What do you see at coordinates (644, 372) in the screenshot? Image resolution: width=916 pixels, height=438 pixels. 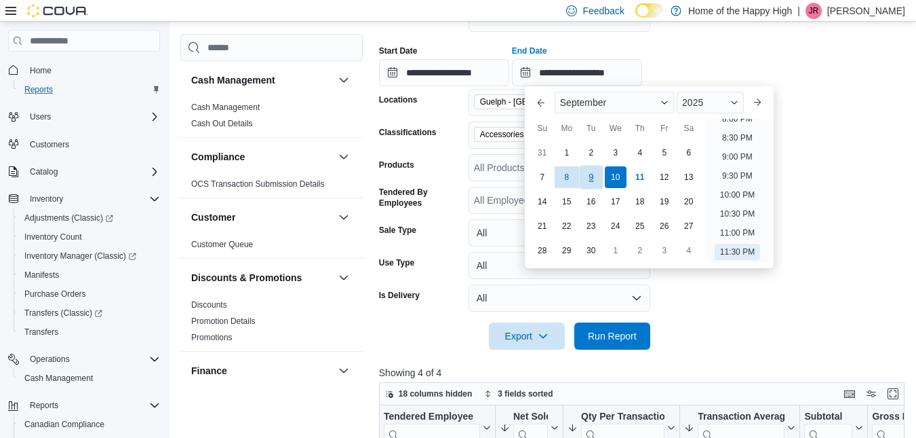 I see `p: Showing 4 of 4` at bounding box center [644, 372].